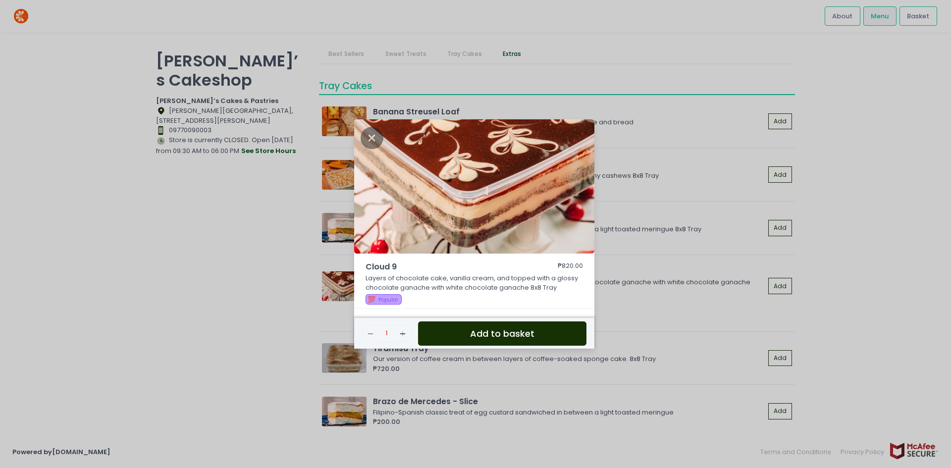 This screenshot has height=468, width=951. What do you see at coordinates (475, 283) in the screenshot?
I see `p: Layers of chocolate cake, vanilla cream, and topped with a glossy chocolate ganache with white ch...` at bounding box center [475, 283].